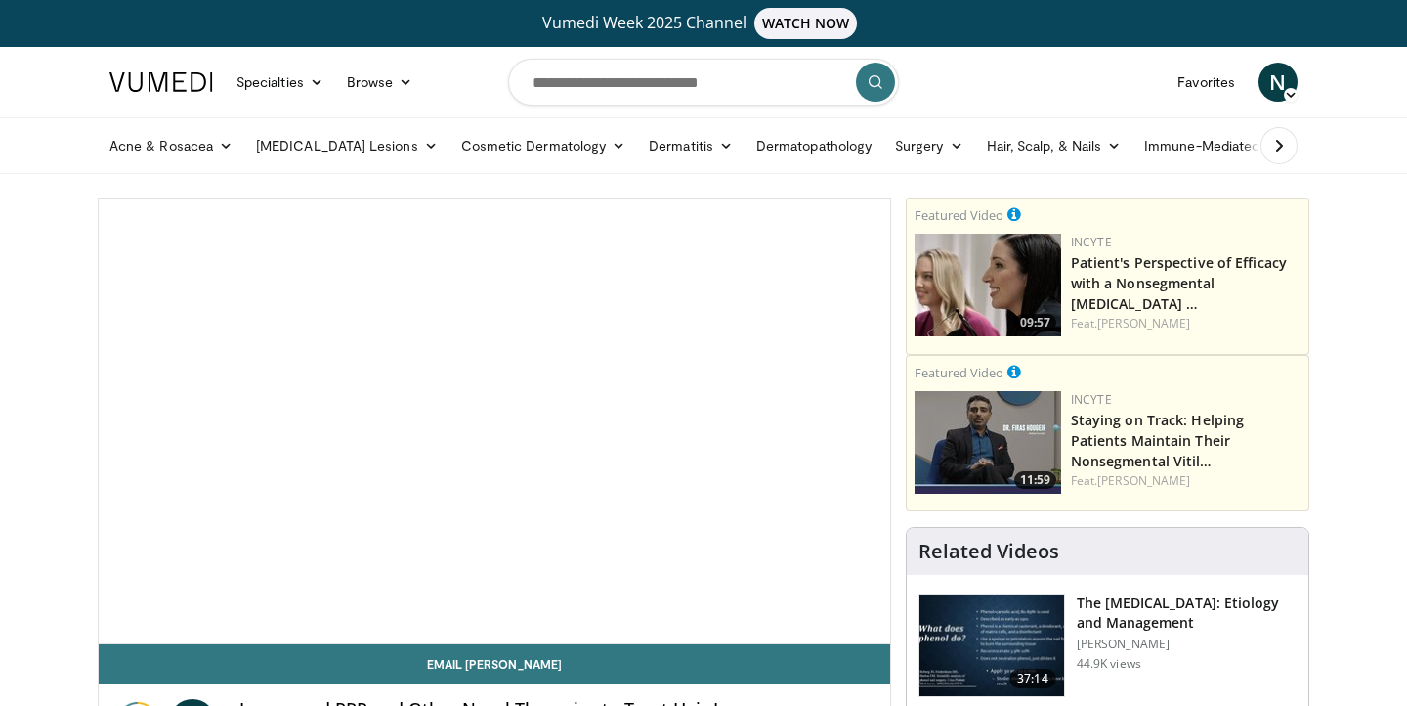  I want to click on video-js: Video Player, so click(495, 421).